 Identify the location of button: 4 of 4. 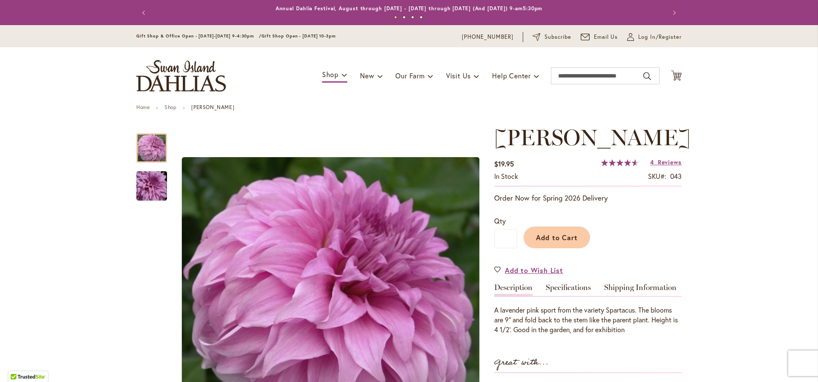
(421, 17).